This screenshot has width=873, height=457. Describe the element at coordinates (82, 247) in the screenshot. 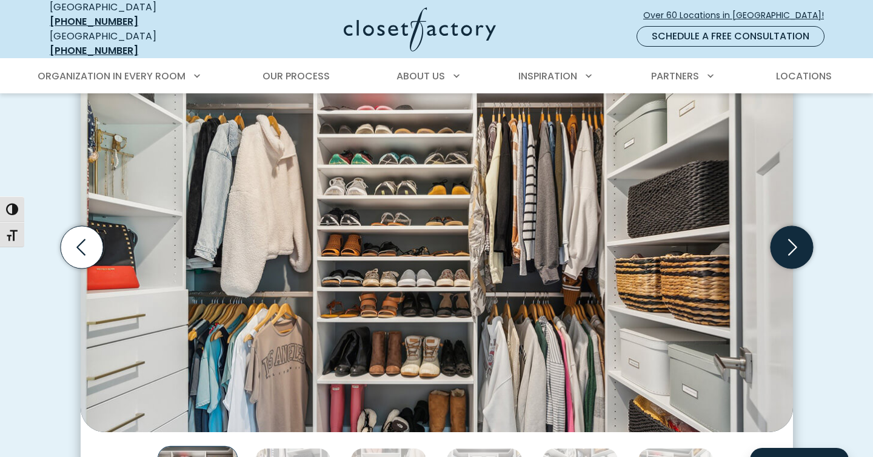

I see `button: Previous slide` at that location.